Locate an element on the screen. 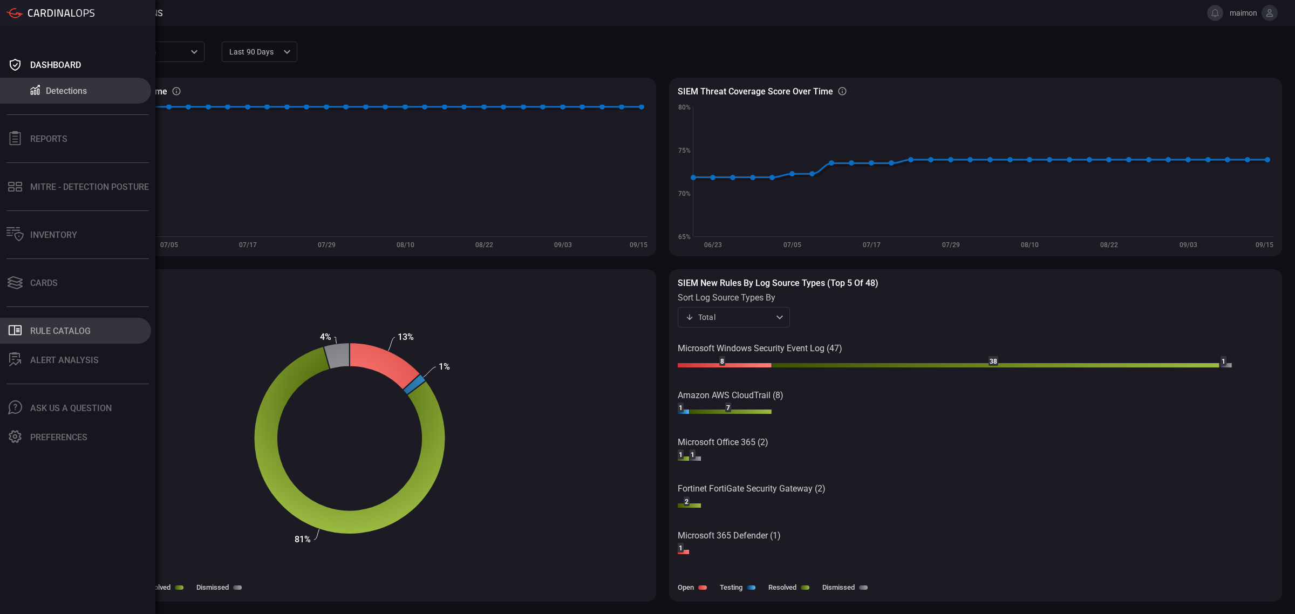 The width and height of the screenshot is (1295, 614). text: Microsoft Windows Security Event Log (47) is located at coordinates (760, 348).